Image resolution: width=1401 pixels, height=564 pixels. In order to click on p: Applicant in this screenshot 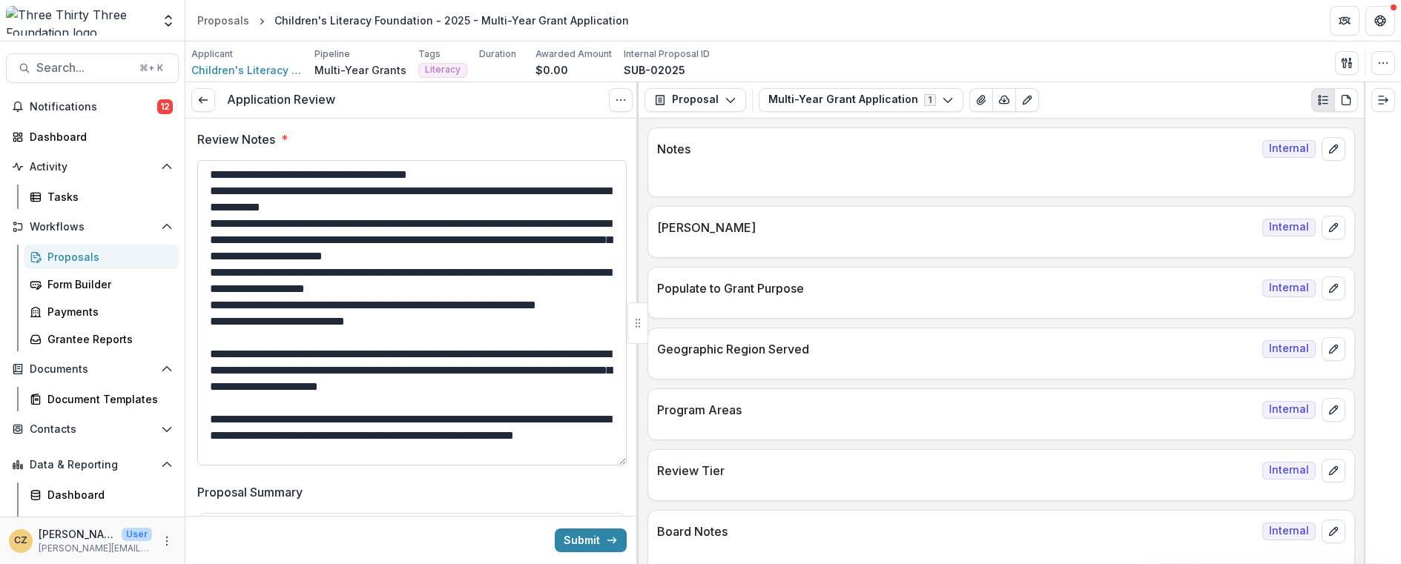, I will do `click(212, 54)`.